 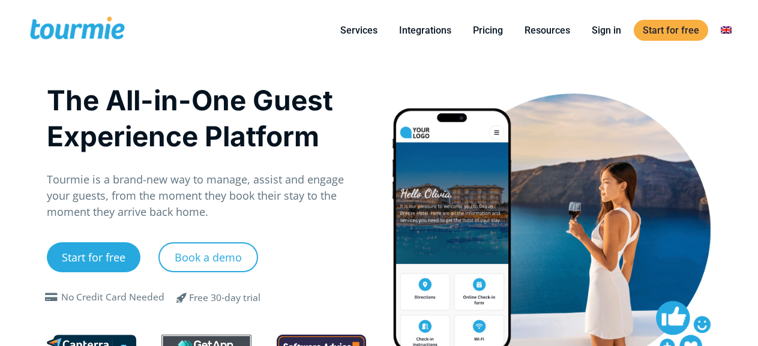 What do you see at coordinates (225, 298) in the screenshot?
I see `div: Free 30-day trial` at bounding box center [225, 298].